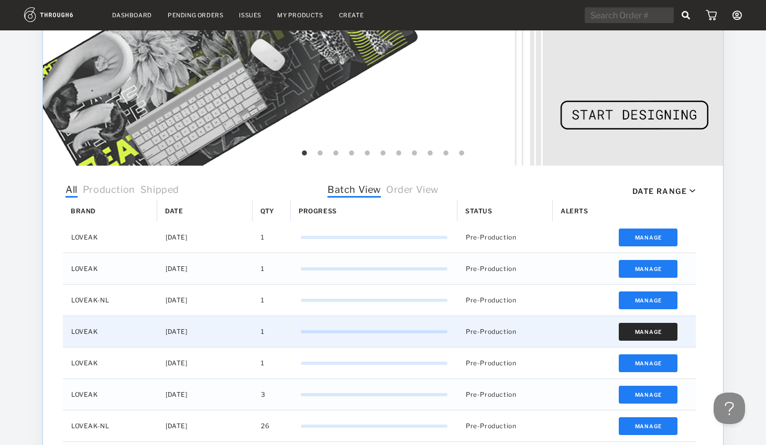  Describe the element at coordinates (174, 211) in the screenshot. I see `span: Date` at that location.